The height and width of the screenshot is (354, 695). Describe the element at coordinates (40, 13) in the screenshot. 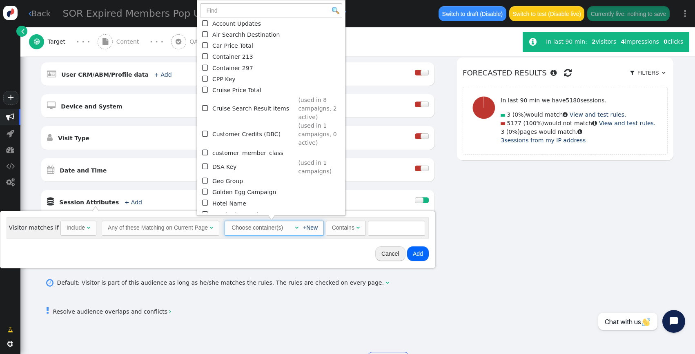

I see `a: Back` at that location.